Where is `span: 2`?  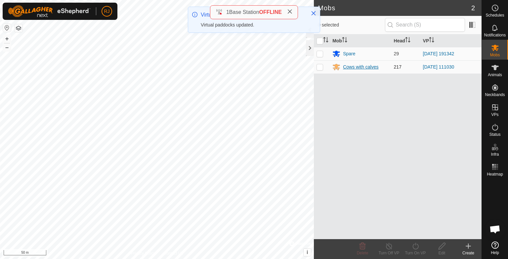 span: 2 is located at coordinates (473, 8).